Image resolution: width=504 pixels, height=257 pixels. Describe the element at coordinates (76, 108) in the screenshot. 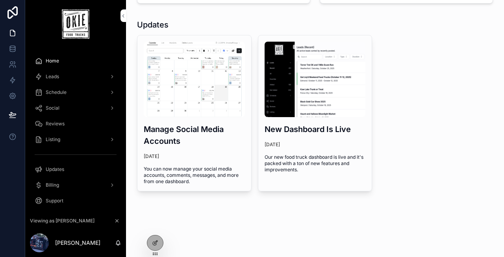

I see `a: Social` at that location.